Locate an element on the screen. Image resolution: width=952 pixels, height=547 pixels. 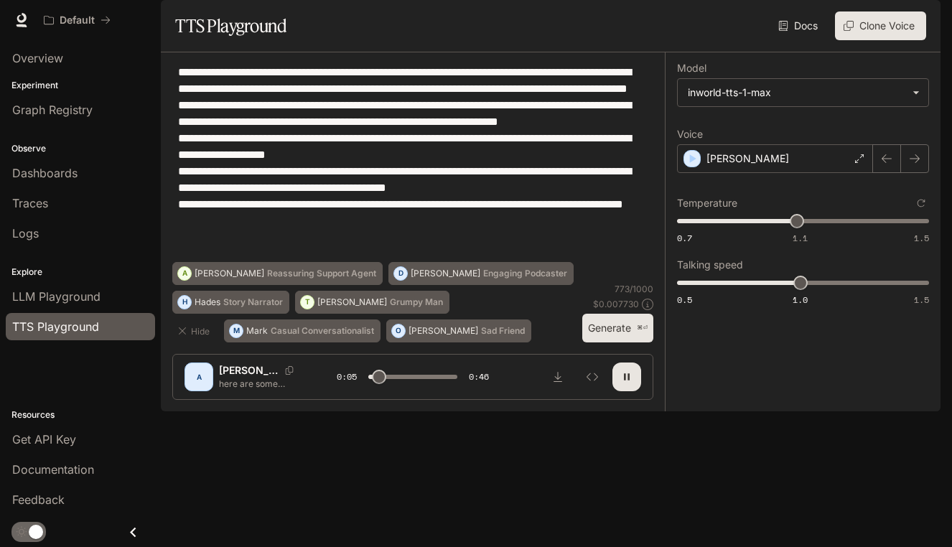
button: HHadesStory Narrator is located at coordinates (230, 302).